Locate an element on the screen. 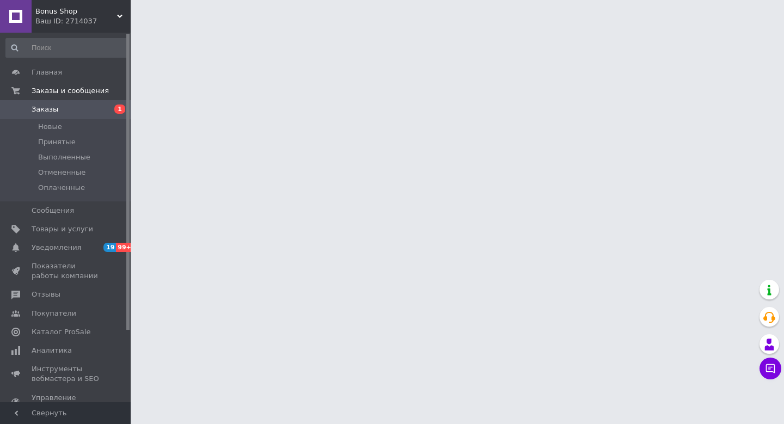  span: Каталог ProSale is located at coordinates (61, 332).